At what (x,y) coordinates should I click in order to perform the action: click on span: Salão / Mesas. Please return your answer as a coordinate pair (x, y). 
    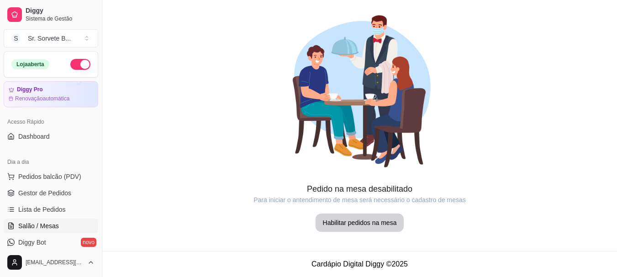
    Looking at the image, I should click on (38, 226).